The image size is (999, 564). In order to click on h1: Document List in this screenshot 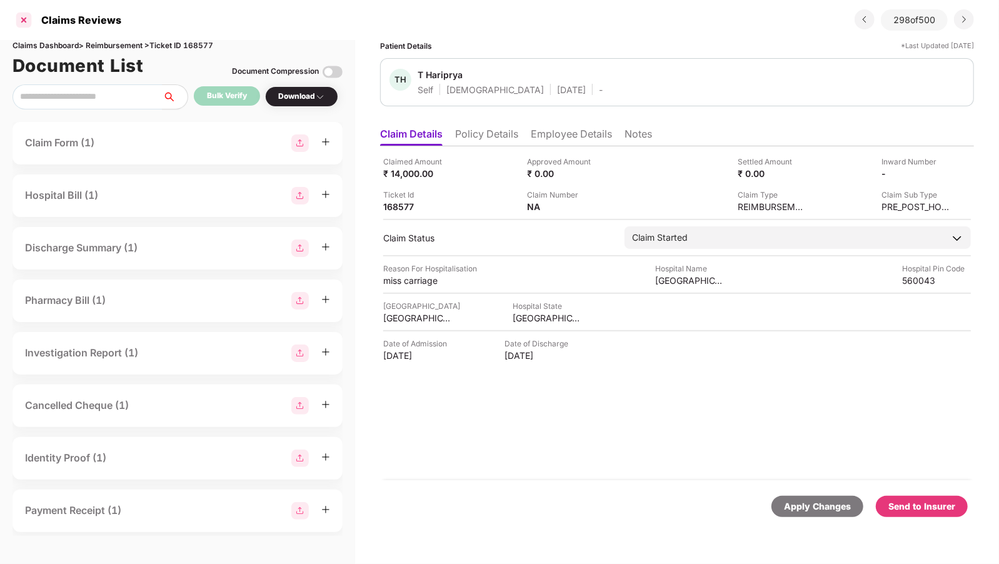, I will do `click(78, 66)`.